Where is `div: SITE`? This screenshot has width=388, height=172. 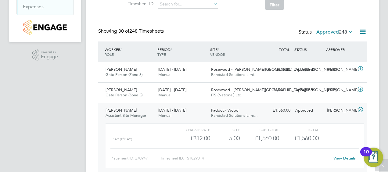
div: SITE is located at coordinates (235, 52).